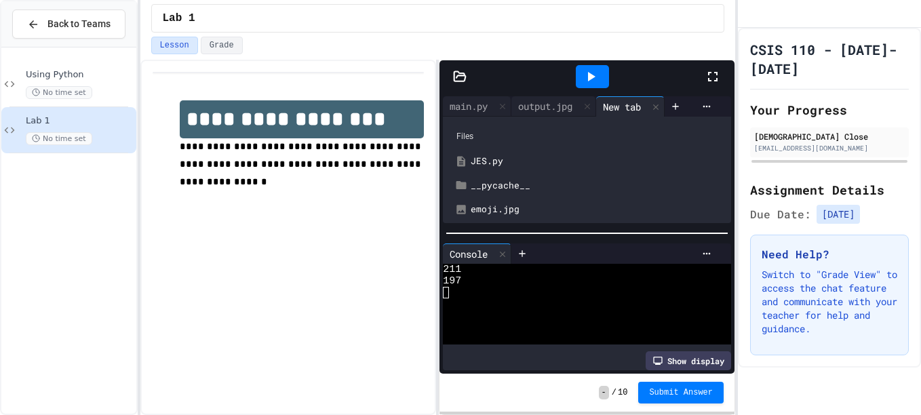  I want to click on h2: Your Progress, so click(830, 110).